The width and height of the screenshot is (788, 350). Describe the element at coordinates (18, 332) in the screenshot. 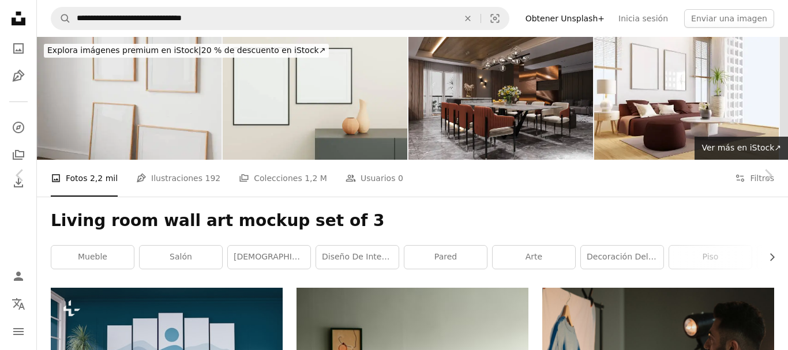

I see `button: Menú` at that location.